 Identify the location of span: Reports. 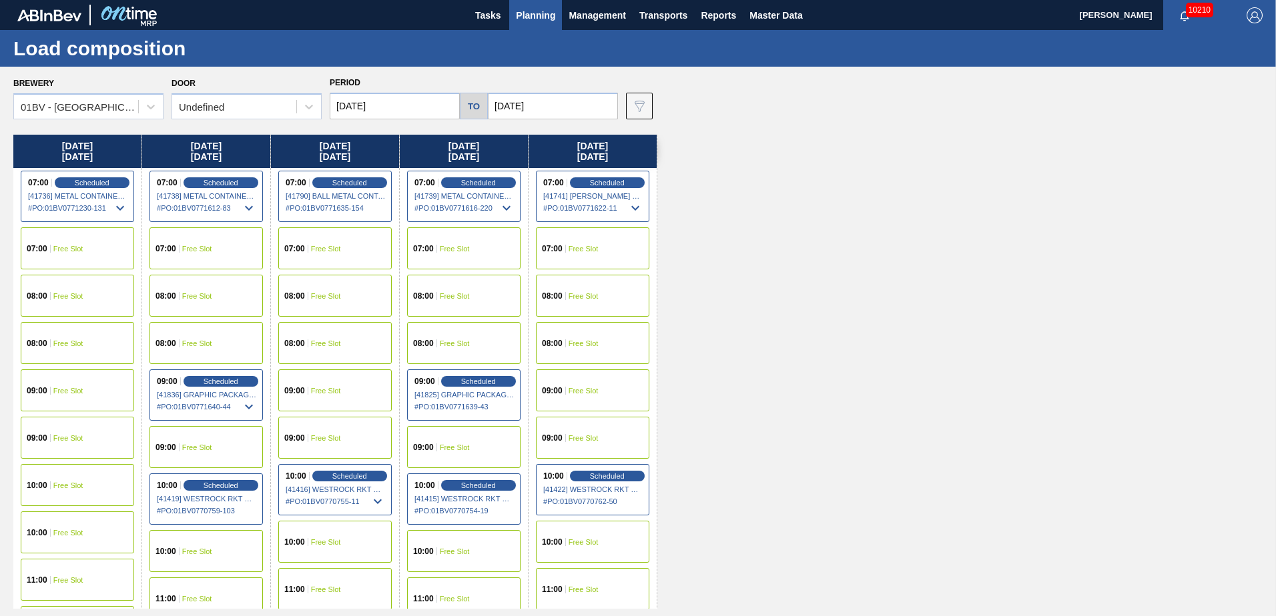
(718, 15).